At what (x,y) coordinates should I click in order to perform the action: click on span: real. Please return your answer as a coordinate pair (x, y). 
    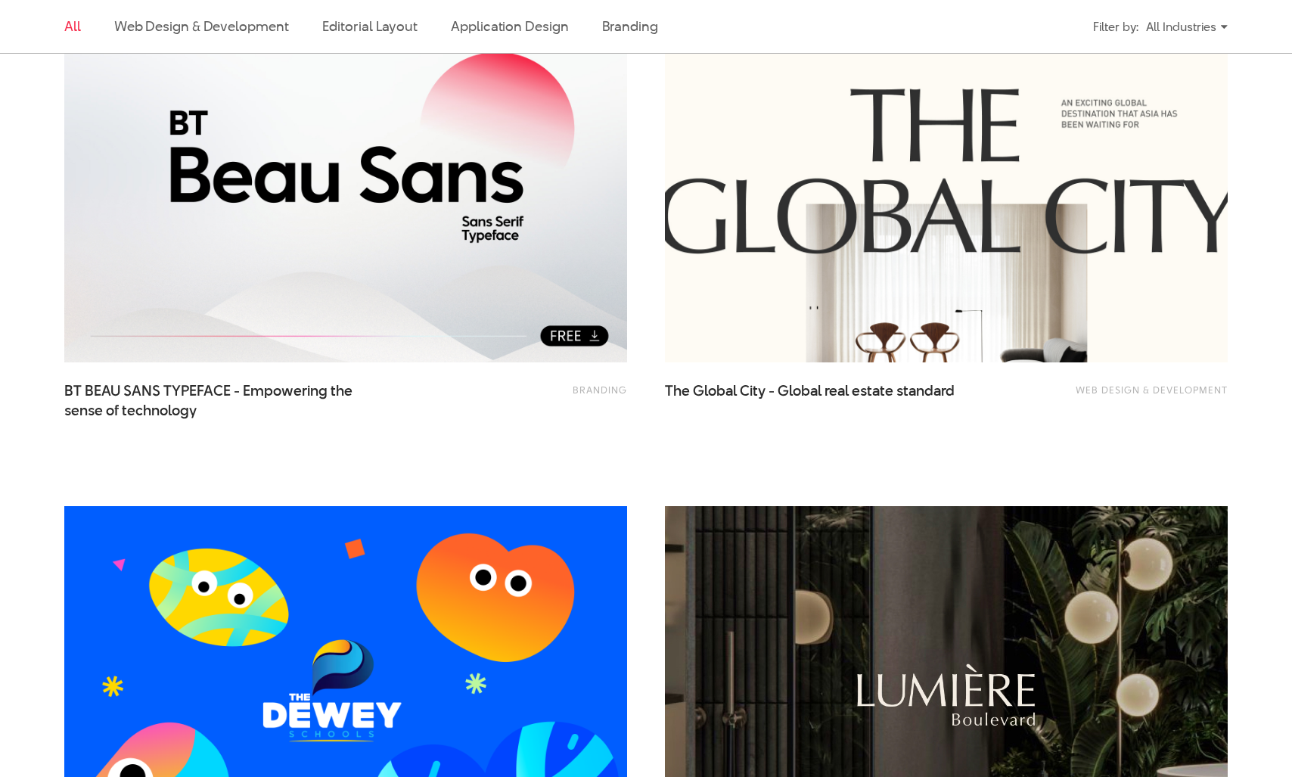
    Looking at the image, I should click on (837, 390).